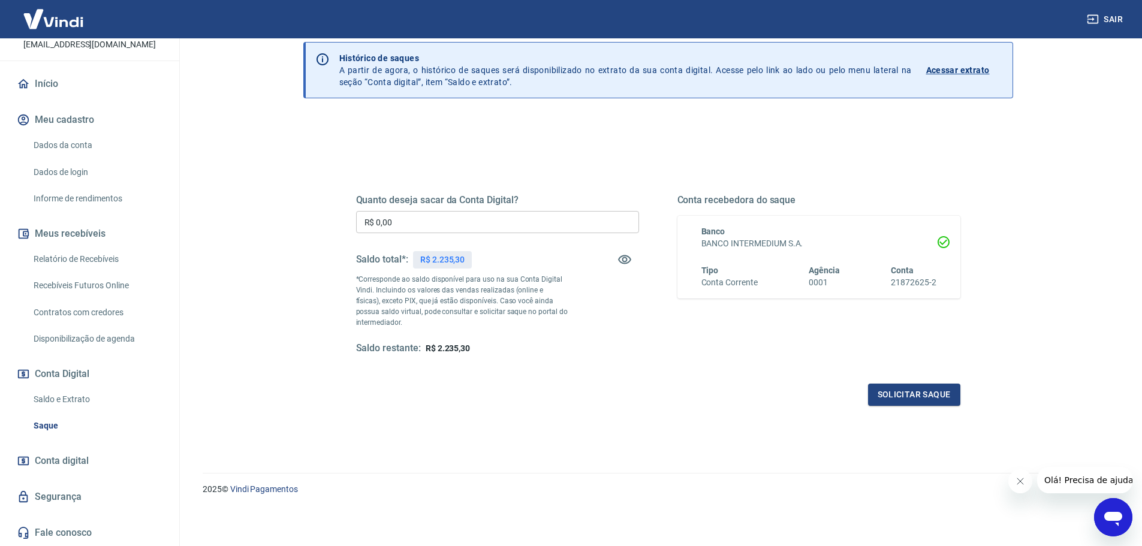 Image resolution: width=1142 pixels, height=546 pixels. I want to click on a: Dados de login, so click(96, 172).